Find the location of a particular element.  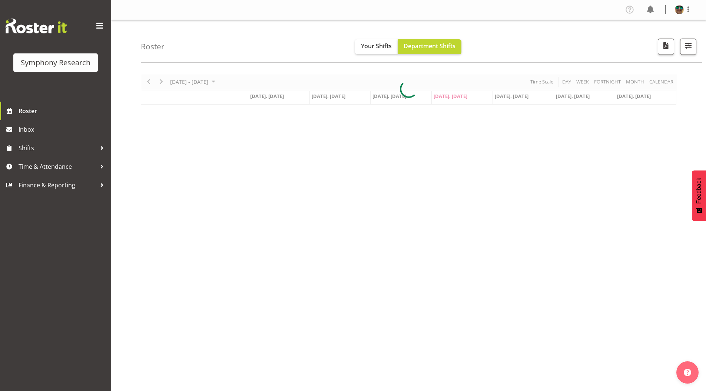

img: said-a-husainf550afc858a57597b0cc8f557ce64376.png is located at coordinates (679, 10).